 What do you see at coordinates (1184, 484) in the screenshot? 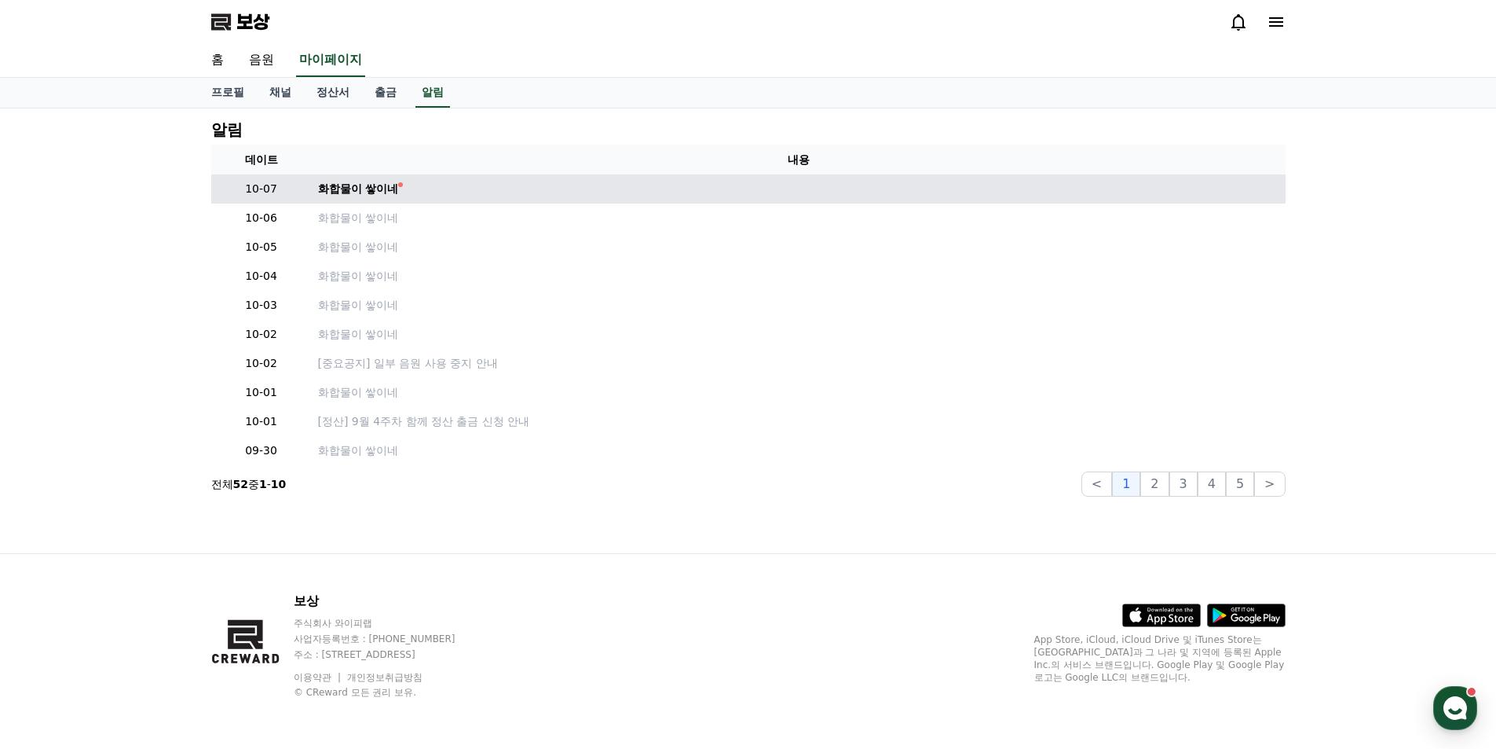
I see `button: 3` at bounding box center [1184, 484].